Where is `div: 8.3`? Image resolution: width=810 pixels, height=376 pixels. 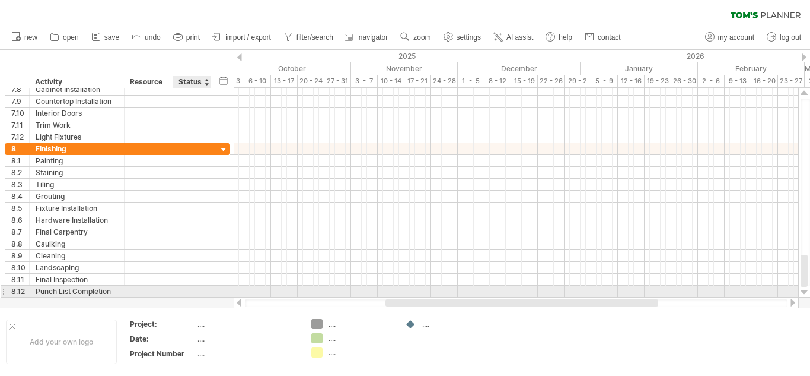 div: 8.3 is located at coordinates (20, 184).